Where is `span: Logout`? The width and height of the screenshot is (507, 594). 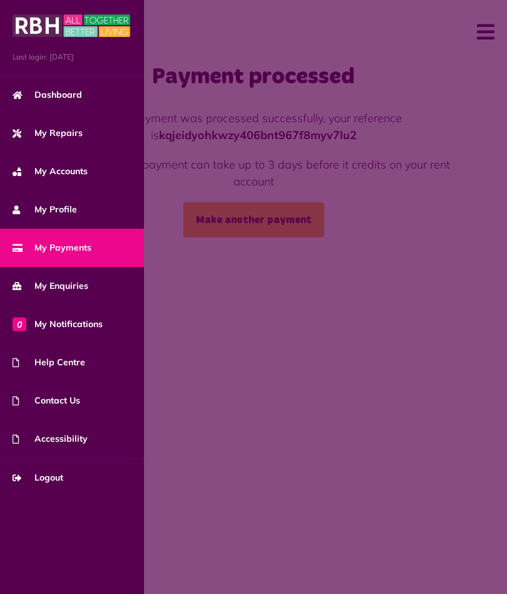 span: Logout is located at coordinates (38, 477).